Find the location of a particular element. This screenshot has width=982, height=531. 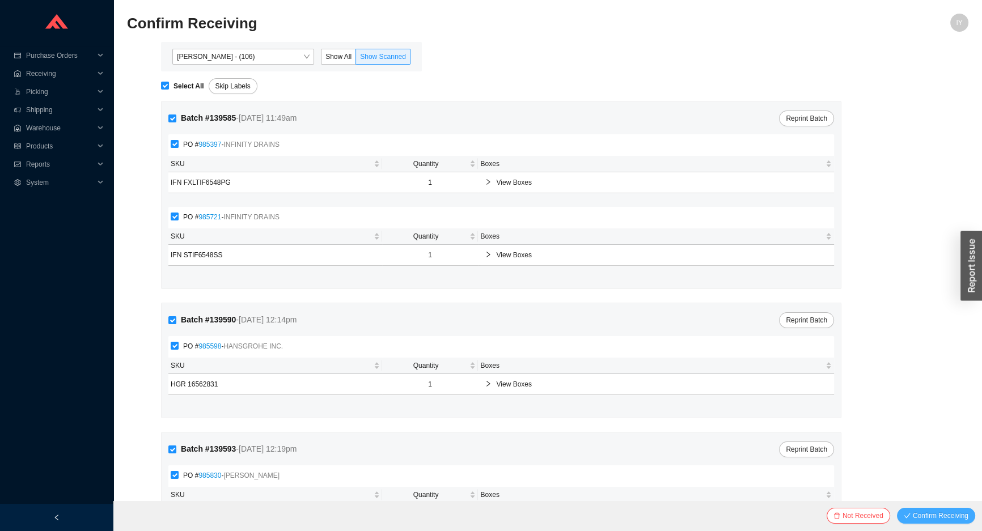

span: Purchase Orders is located at coordinates (60, 56).